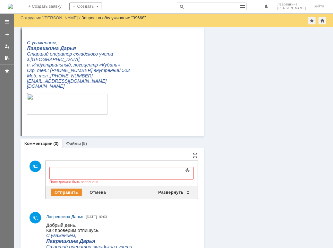  I want to click on span: ООО «НЕОСАН ЭНЕРДЖИ РУС», so click(39, 50).